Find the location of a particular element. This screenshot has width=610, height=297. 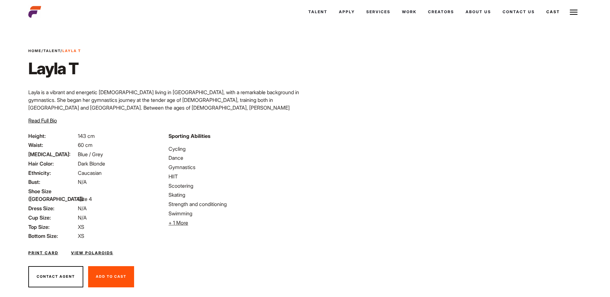

span: + 1 More is located at coordinates (178, 223).